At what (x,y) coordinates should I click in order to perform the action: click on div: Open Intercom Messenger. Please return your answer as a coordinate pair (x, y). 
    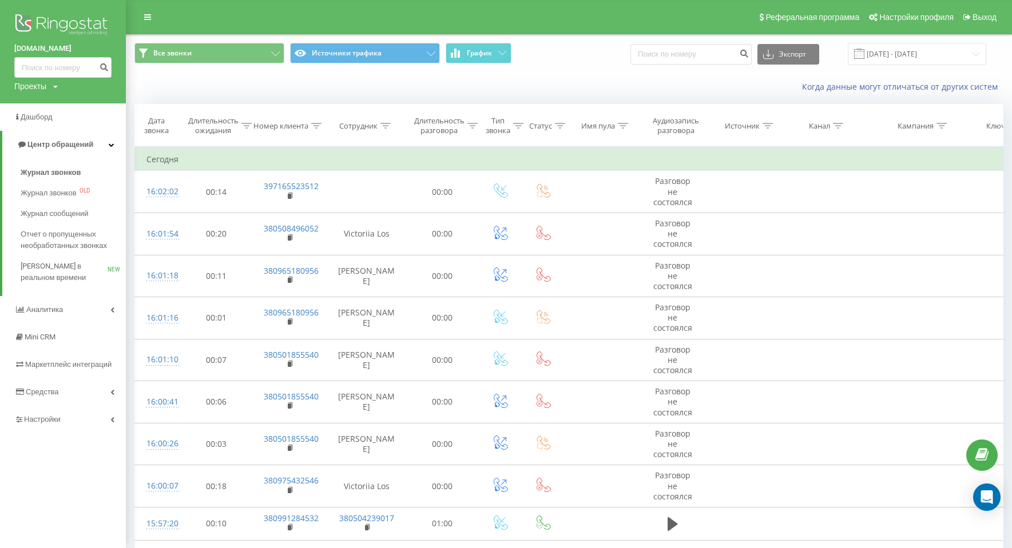
    Looking at the image, I should click on (986, 497).